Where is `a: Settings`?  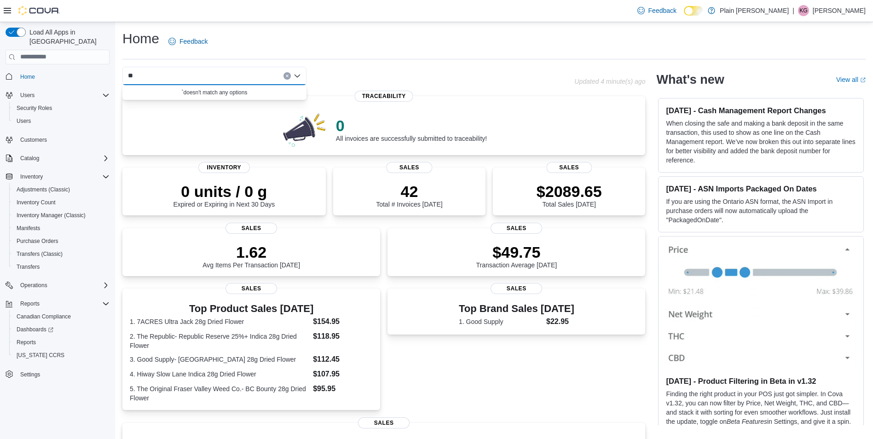 a: Settings is located at coordinates (30, 375).